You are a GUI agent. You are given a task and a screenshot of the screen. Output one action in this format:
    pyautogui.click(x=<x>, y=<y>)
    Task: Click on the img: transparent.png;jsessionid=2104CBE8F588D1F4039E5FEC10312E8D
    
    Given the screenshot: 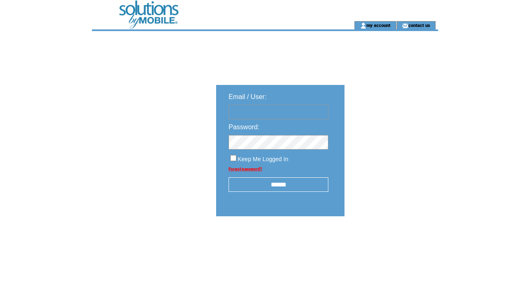 What is the action you would take?
    pyautogui.click(x=390, y=242)
    